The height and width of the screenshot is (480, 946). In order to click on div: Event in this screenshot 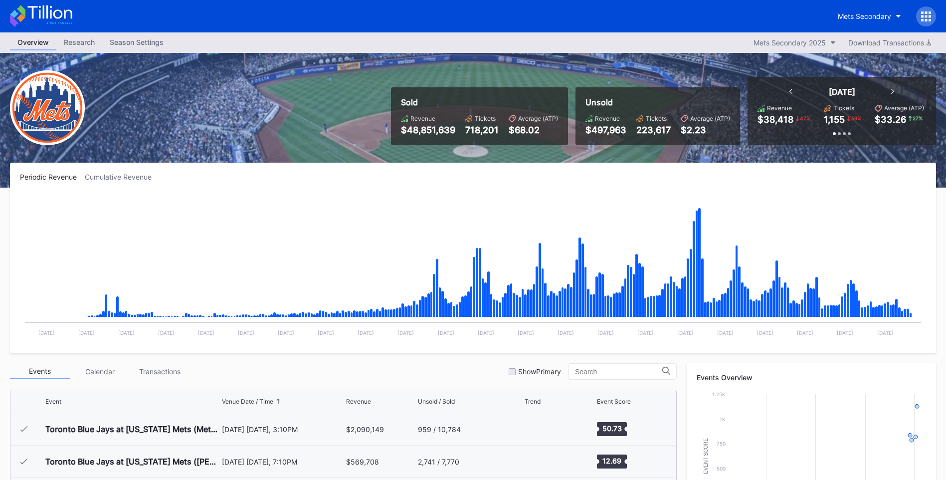, I will do `click(53, 401)`.